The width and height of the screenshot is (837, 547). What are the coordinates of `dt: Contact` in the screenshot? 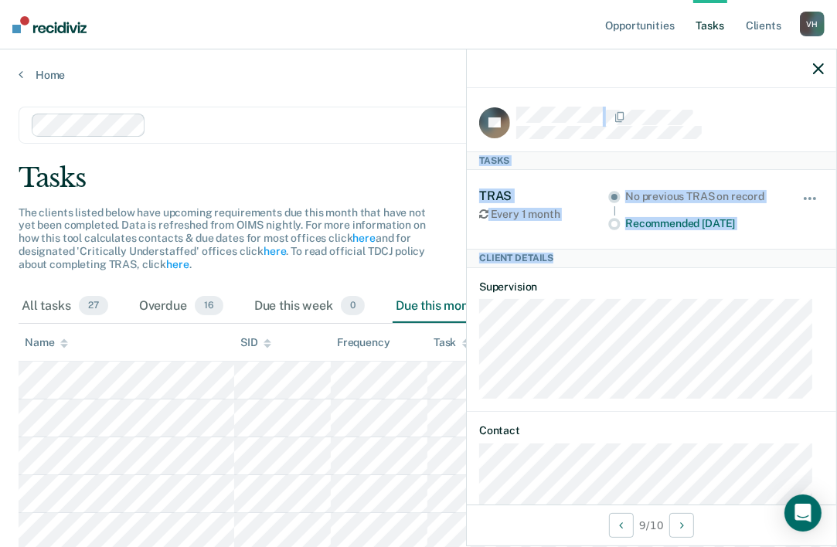 It's located at (652, 431).